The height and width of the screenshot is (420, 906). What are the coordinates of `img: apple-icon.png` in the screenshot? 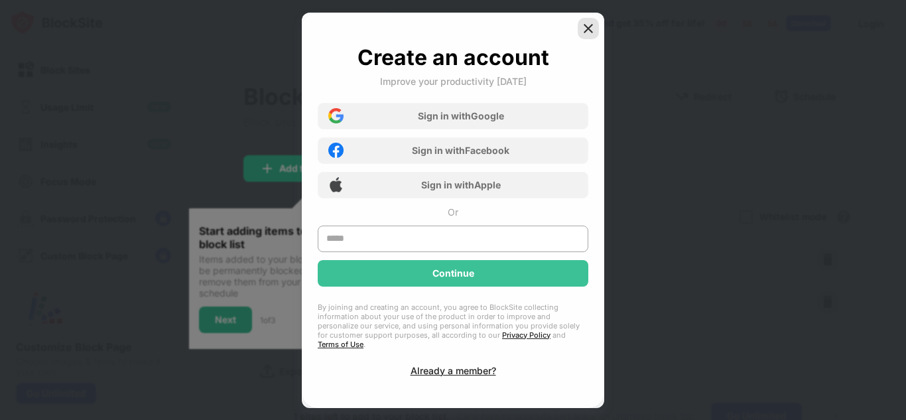 It's located at (336, 184).